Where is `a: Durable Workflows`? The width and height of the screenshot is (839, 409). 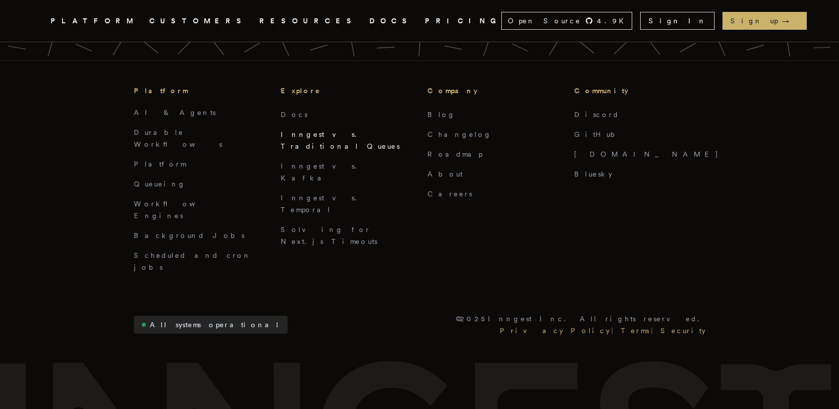 a: Durable Workflows is located at coordinates (178, 138).